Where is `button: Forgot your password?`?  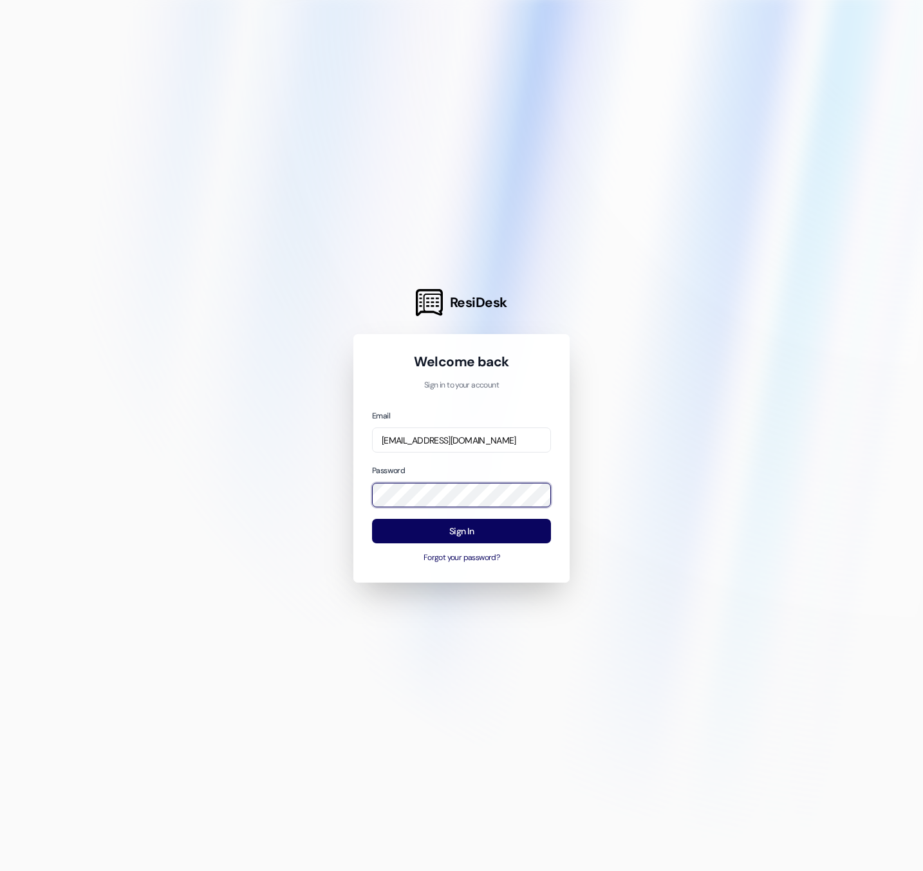 button: Forgot your password? is located at coordinates (462, 558).